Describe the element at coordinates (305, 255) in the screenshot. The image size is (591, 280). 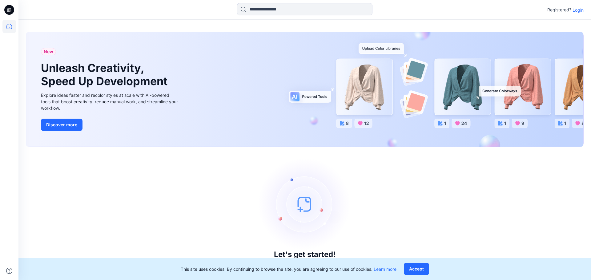
I see `h3: Let's get started!` at that location.